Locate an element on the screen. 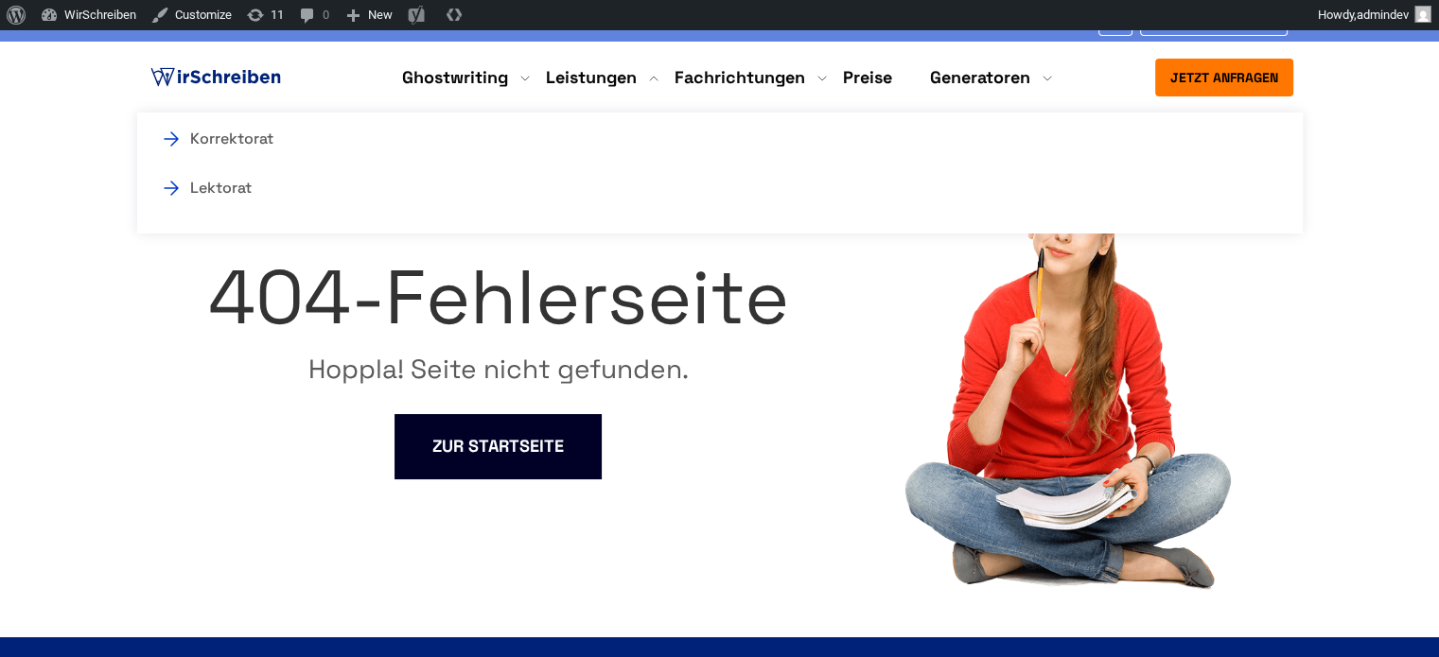  a: Lektorat is located at coordinates (254, 188).